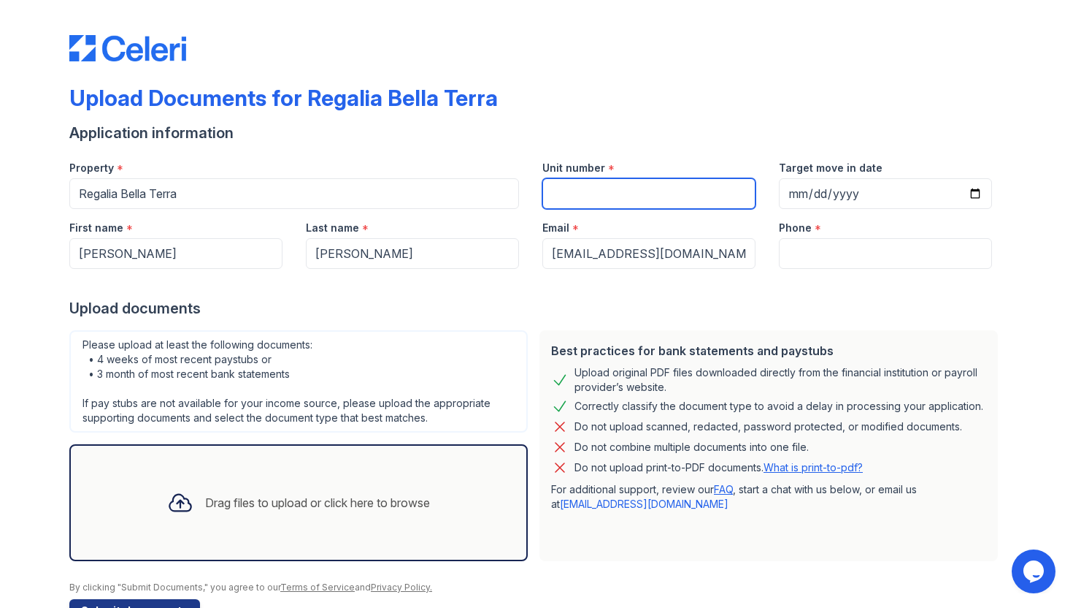  I want to click on div: Best practices for bank statements and paystubs, so click(769, 351).